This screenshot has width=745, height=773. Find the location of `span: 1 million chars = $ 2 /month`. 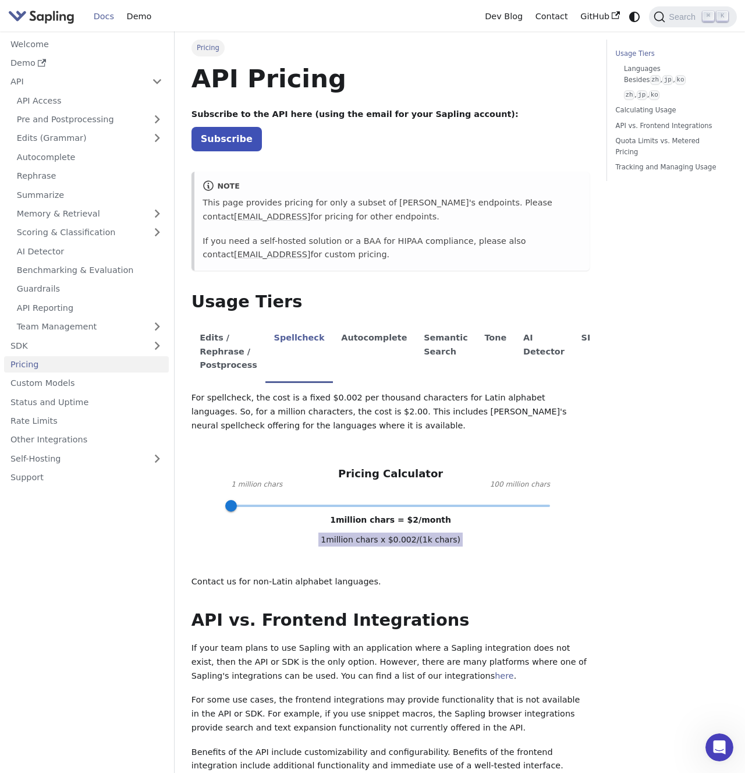

span: 1 million chars = $ 2 /month is located at coordinates (391, 520).